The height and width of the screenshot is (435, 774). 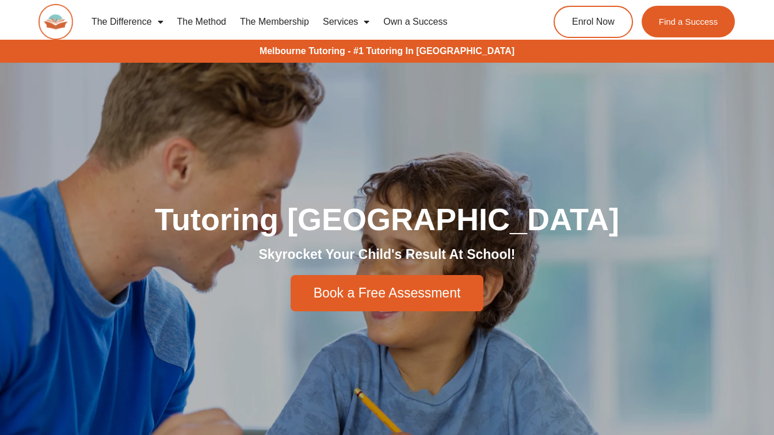 What do you see at coordinates (299, 22) in the screenshot?
I see `nav: Menu` at bounding box center [299, 22].